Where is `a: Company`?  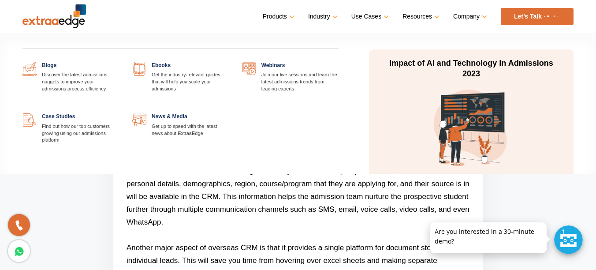
a: Company is located at coordinates (469, 16).